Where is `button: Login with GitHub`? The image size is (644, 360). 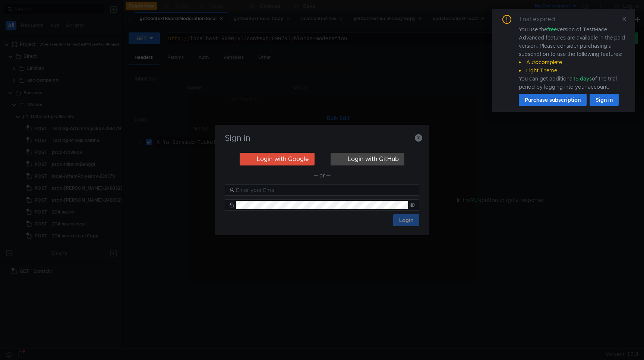 button: Login with GitHub is located at coordinates (368, 159).